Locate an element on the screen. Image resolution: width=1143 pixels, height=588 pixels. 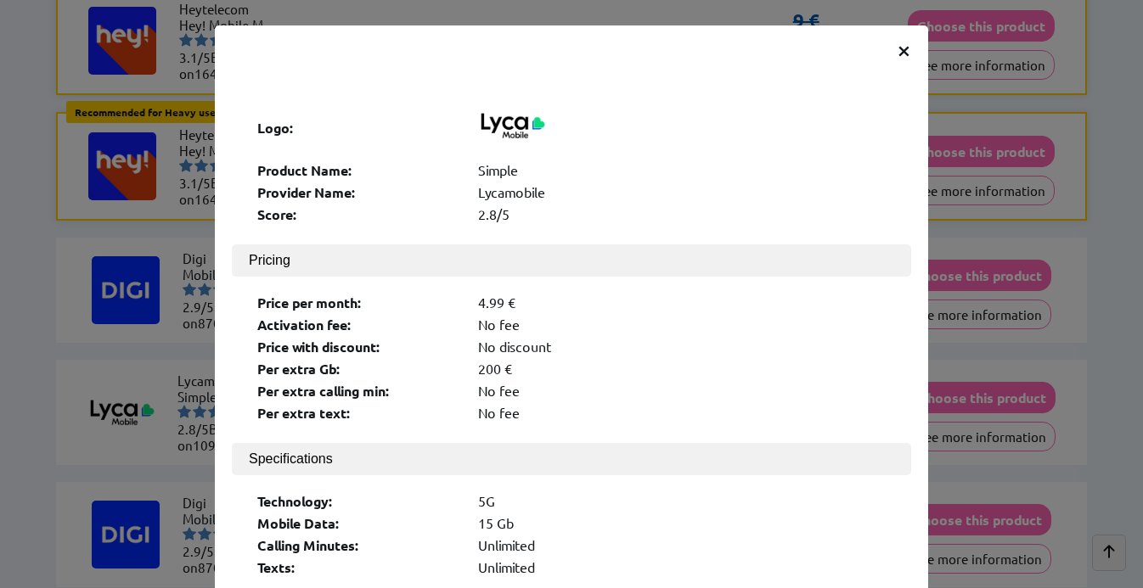
div: 4.99 € is located at coordinates (682, 302).